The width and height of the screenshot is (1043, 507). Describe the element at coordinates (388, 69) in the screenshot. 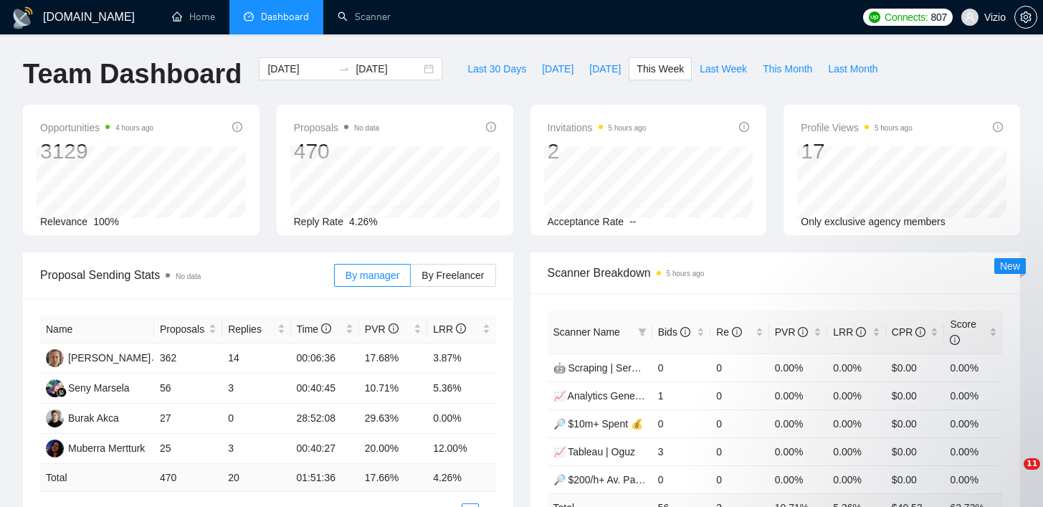

I see `input: End date` at that location.